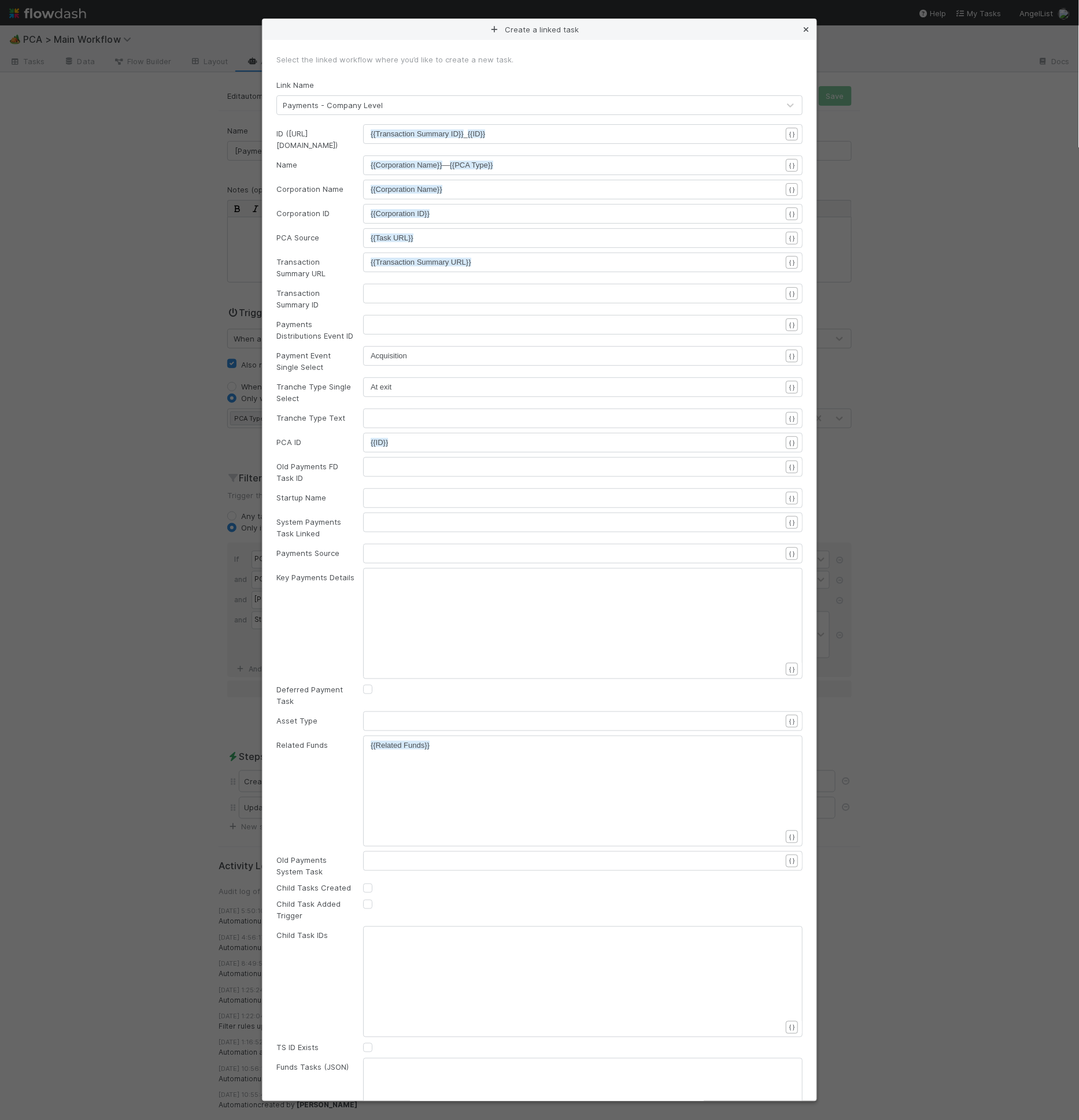  What do you see at coordinates (311, 418) in the screenshot?
I see `div: Tranche Type Text` at bounding box center [311, 418].